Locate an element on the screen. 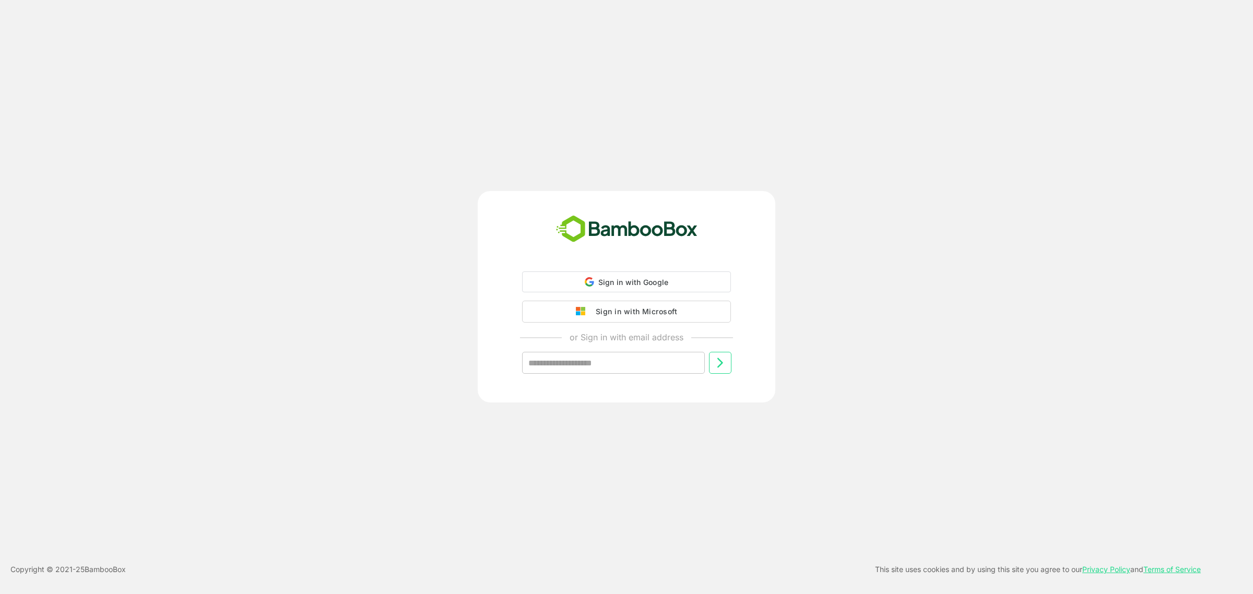 The width and height of the screenshot is (1253, 594). p: Copyright © 2021- 25 BambooBox is located at coordinates (68, 570).